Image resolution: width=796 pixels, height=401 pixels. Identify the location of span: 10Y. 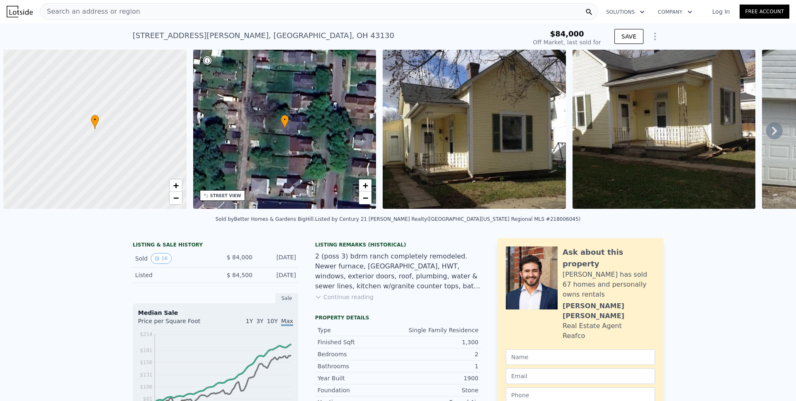
(272, 321).